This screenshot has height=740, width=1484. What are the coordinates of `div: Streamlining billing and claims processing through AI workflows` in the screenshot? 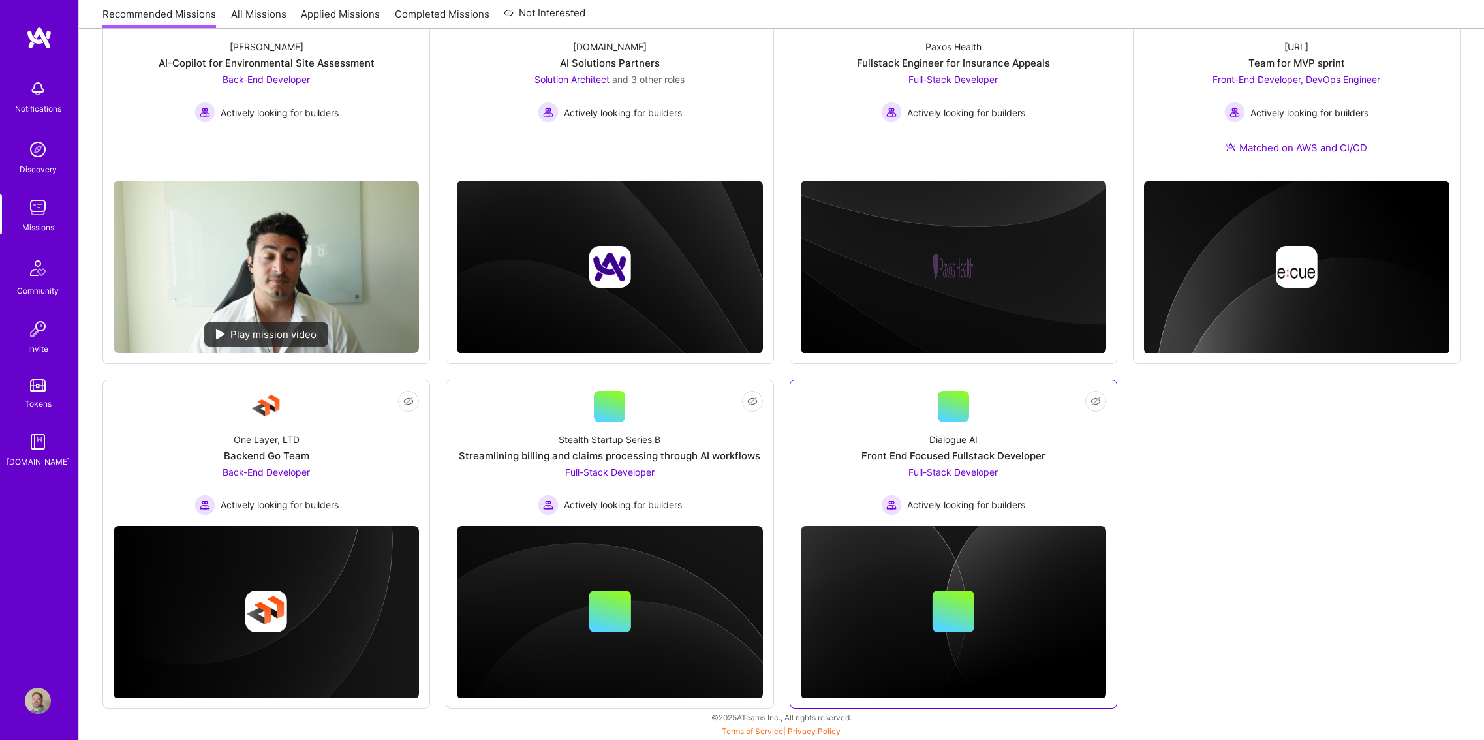 It's located at (610, 456).